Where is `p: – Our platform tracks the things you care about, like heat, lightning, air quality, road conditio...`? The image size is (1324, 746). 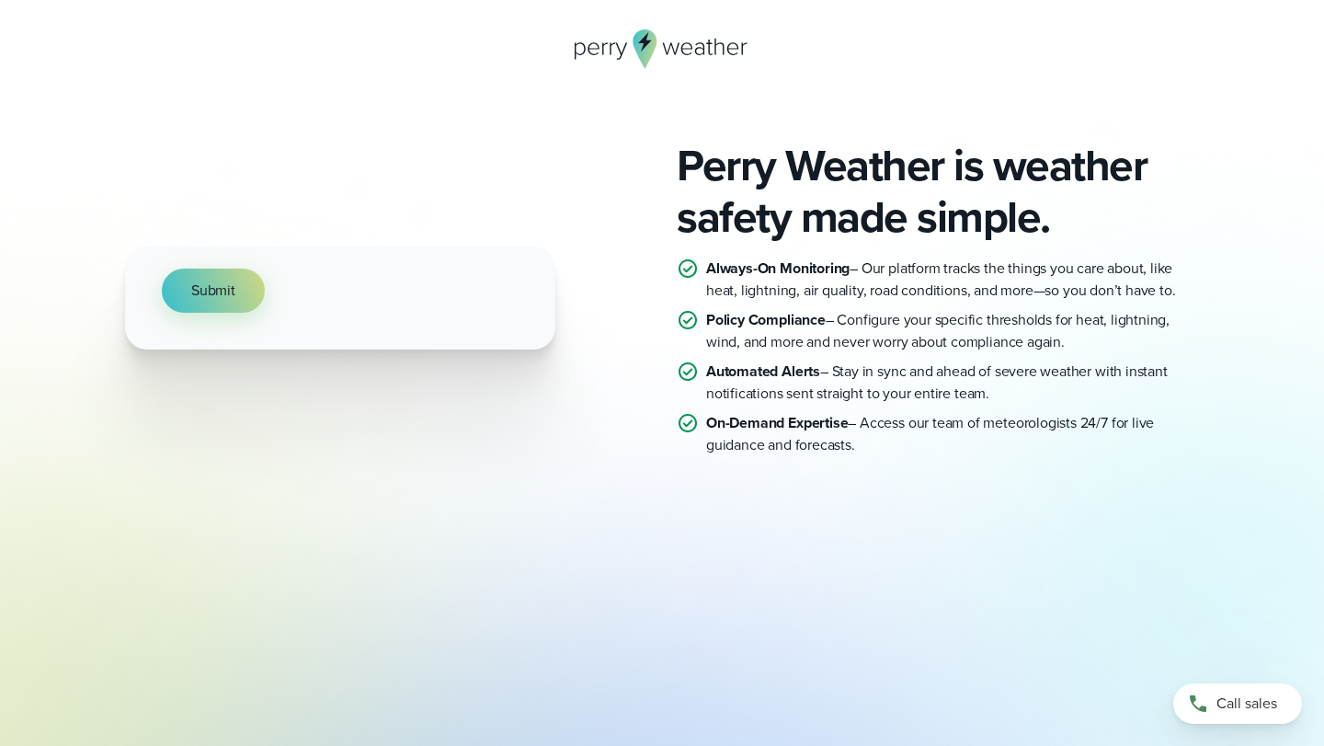
p: – Our platform tracks the things you care about, like heat, lightning, air quality, road conditio... is located at coordinates (952, 279).